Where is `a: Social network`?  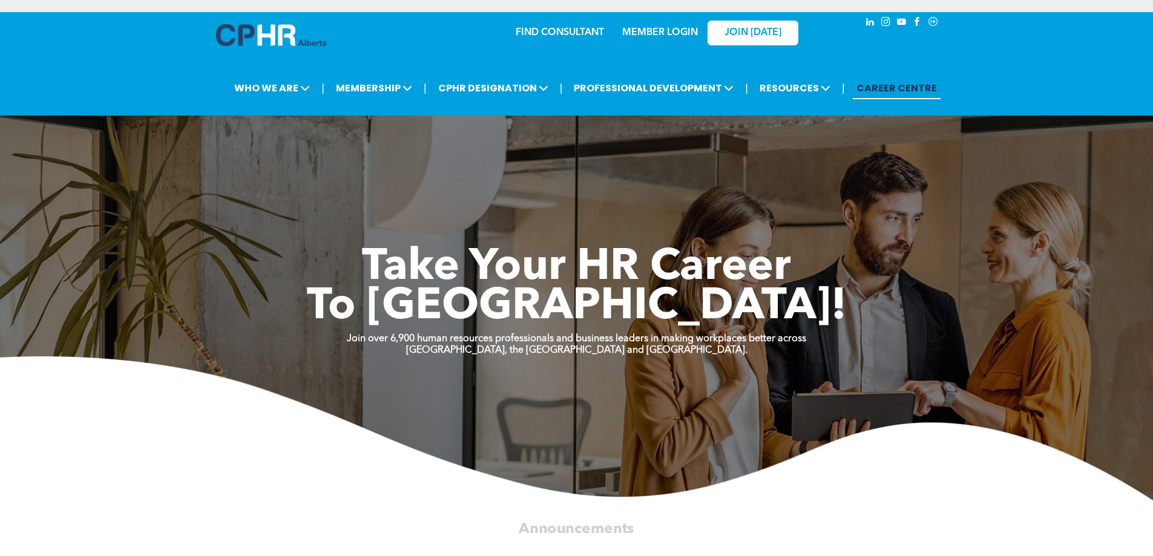 a: Social network is located at coordinates (933, 23).